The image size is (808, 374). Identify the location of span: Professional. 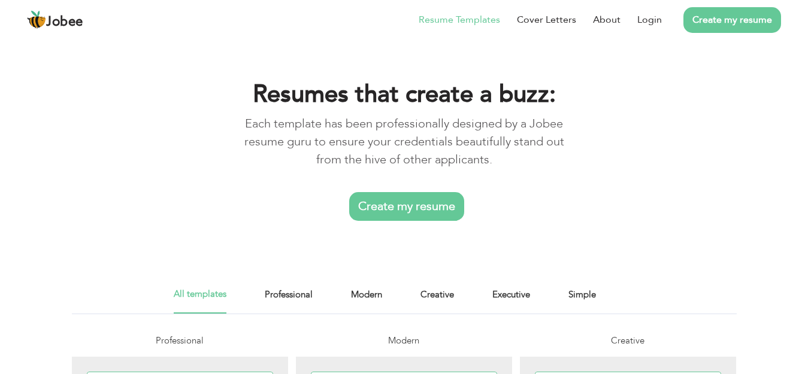
(180, 341).